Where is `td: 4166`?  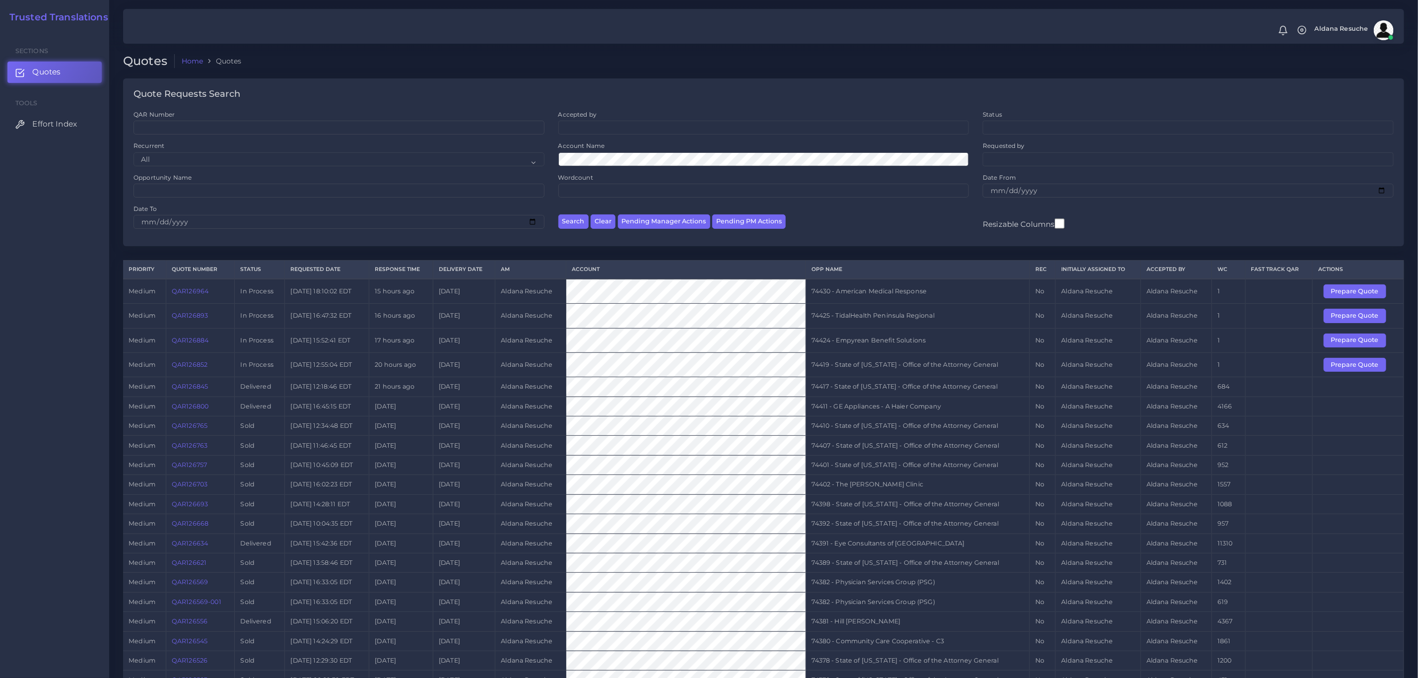 td: 4166 is located at coordinates (1229, 406).